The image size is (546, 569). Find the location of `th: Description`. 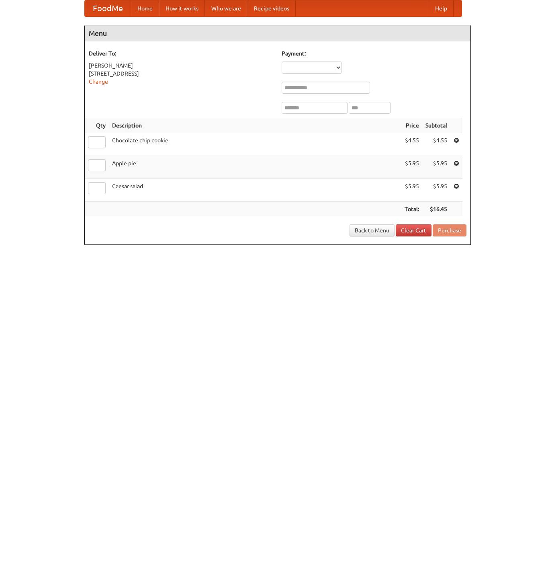

th: Description is located at coordinates (255, 125).